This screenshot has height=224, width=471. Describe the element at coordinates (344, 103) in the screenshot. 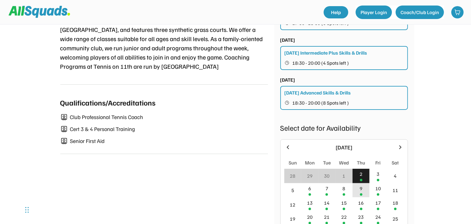

I see `button: 18:30 - 20:00 (8 Spots left )` at that location.